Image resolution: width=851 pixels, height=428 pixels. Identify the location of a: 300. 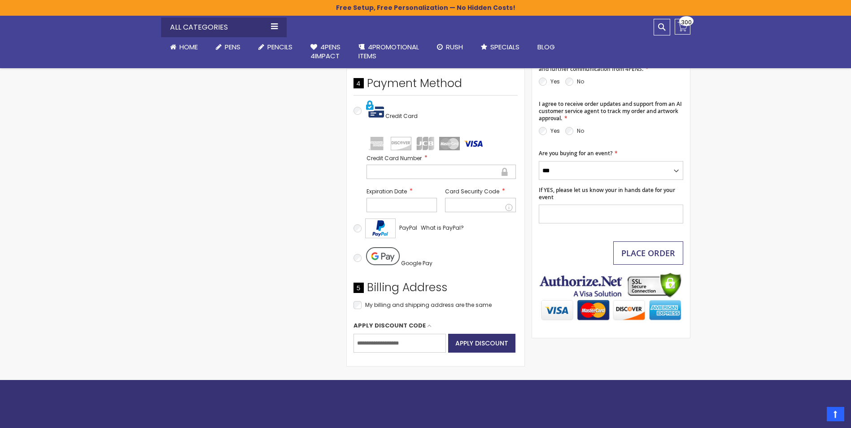
(683, 26).